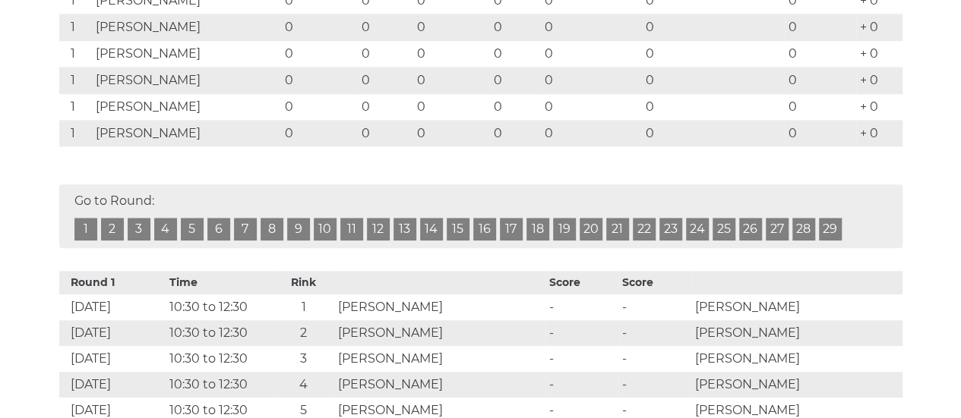  Describe the element at coordinates (112, 283) in the screenshot. I see `th: Round 1` at that location.